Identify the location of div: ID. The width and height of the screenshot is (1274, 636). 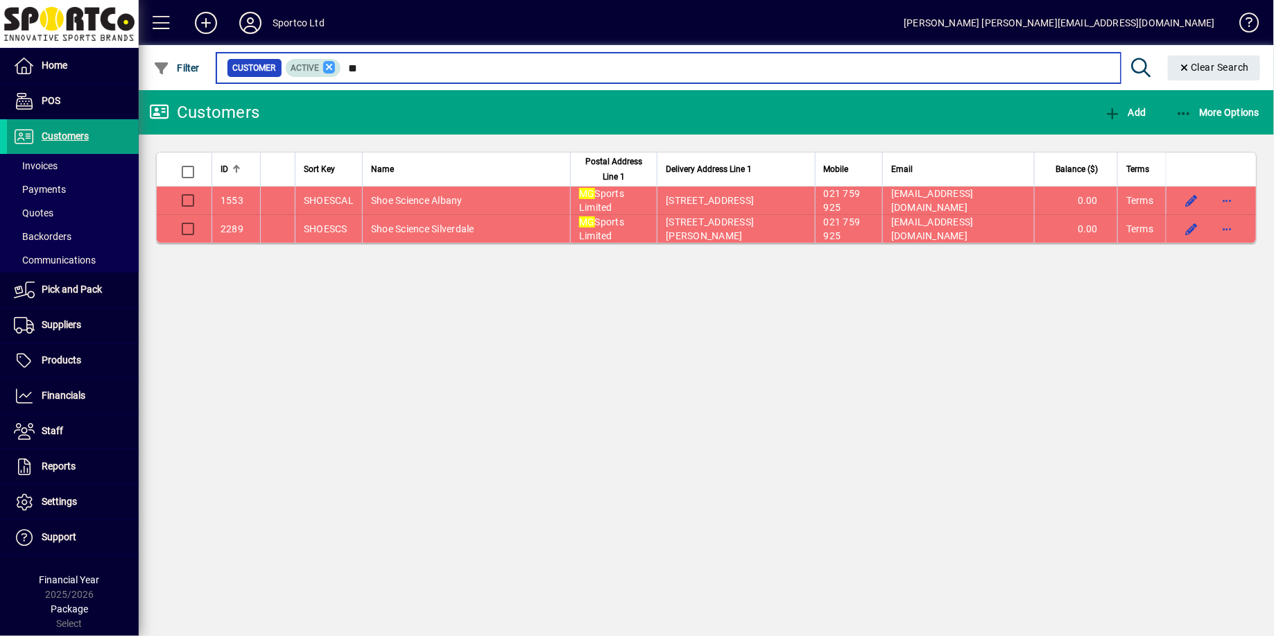
(236, 169).